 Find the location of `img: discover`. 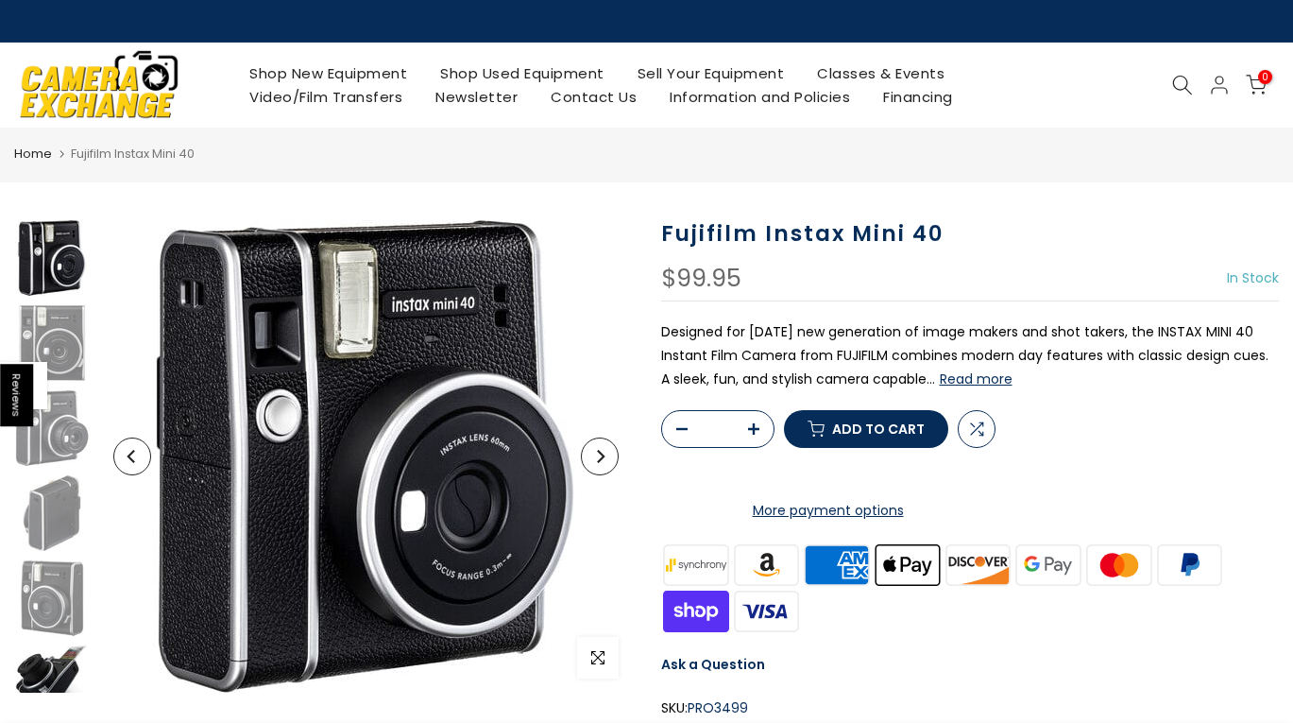

img: discover is located at coordinates (978, 564).